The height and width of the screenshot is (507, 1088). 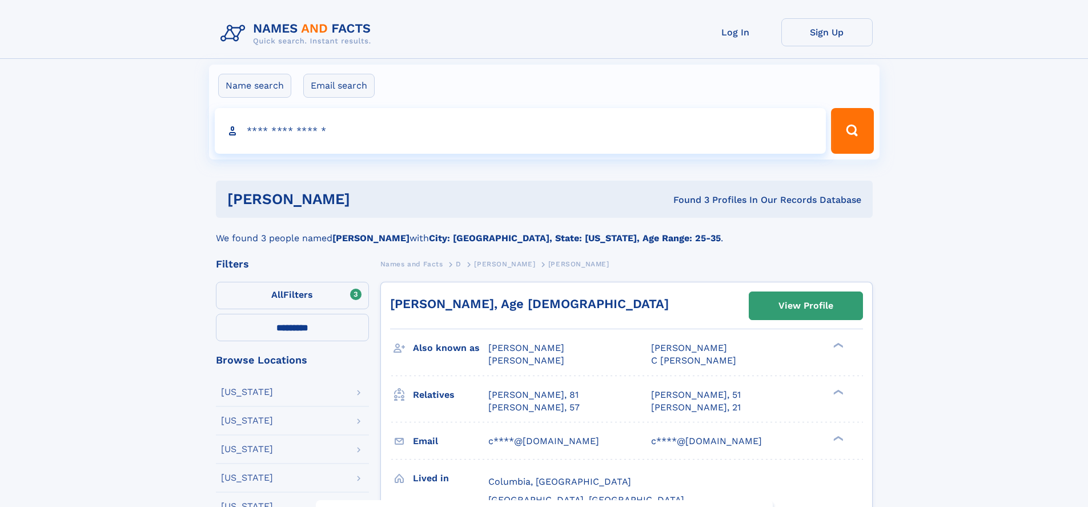 I want to click on img: Logo Names and Facts, so click(x=298, y=34).